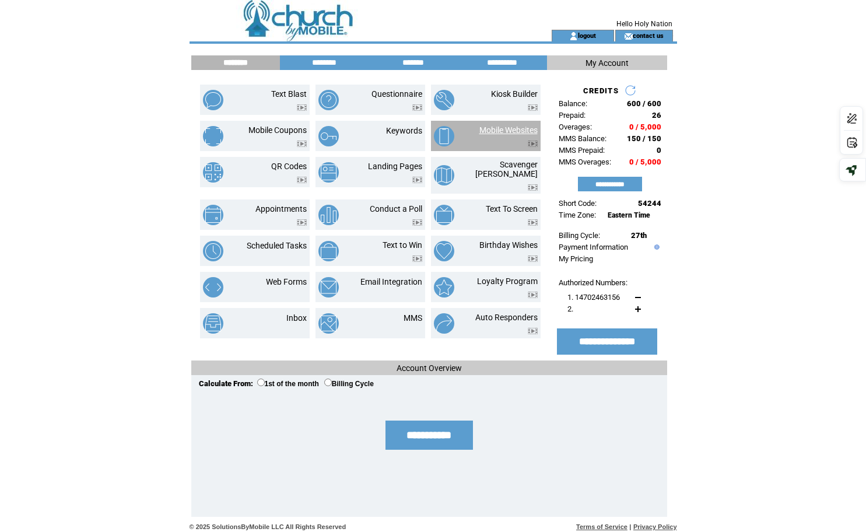  Describe the element at coordinates (328, 382) in the screenshot. I see `input: Billing Cycle` at that location.